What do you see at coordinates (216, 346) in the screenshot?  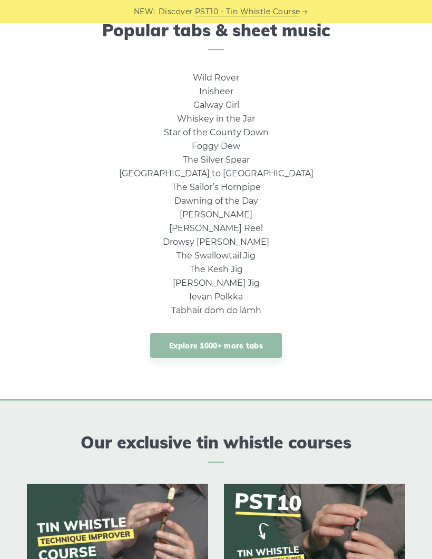 I see `a: Explore 1000+ more tabs` at bounding box center [216, 346].